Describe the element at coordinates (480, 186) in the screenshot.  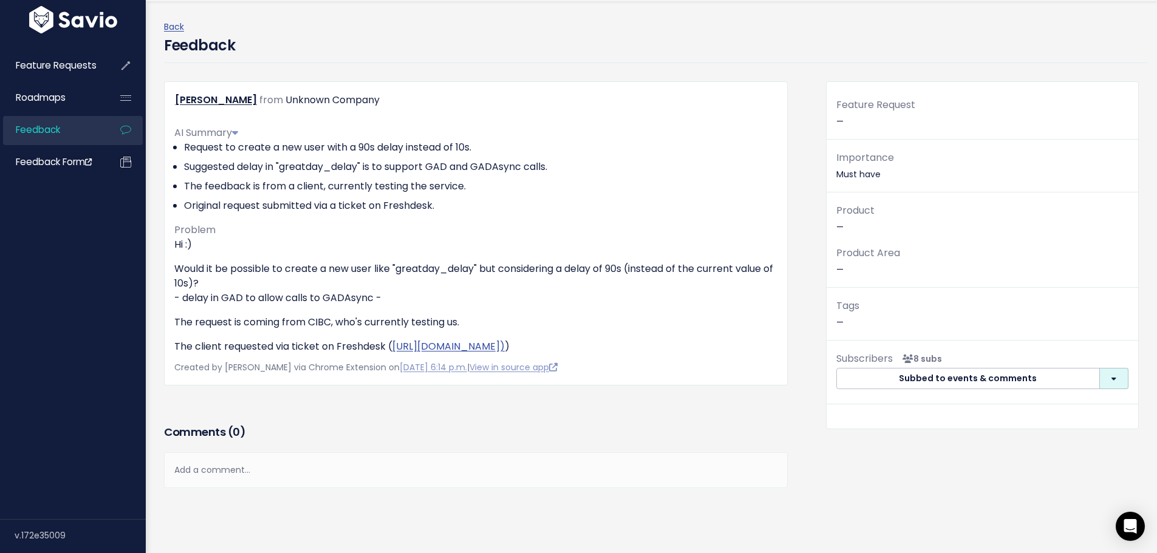
I see `li: The feedback is from a client, currently testing the service.` at that location.